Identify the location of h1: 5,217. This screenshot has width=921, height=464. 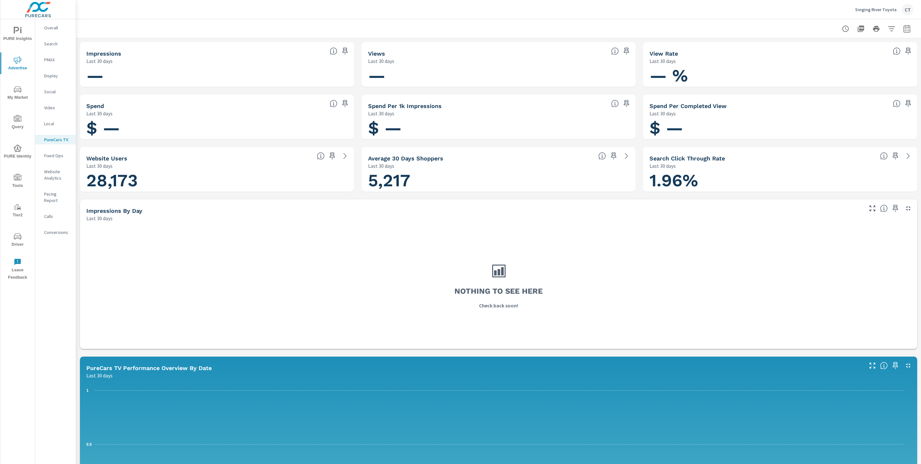
(498, 181).